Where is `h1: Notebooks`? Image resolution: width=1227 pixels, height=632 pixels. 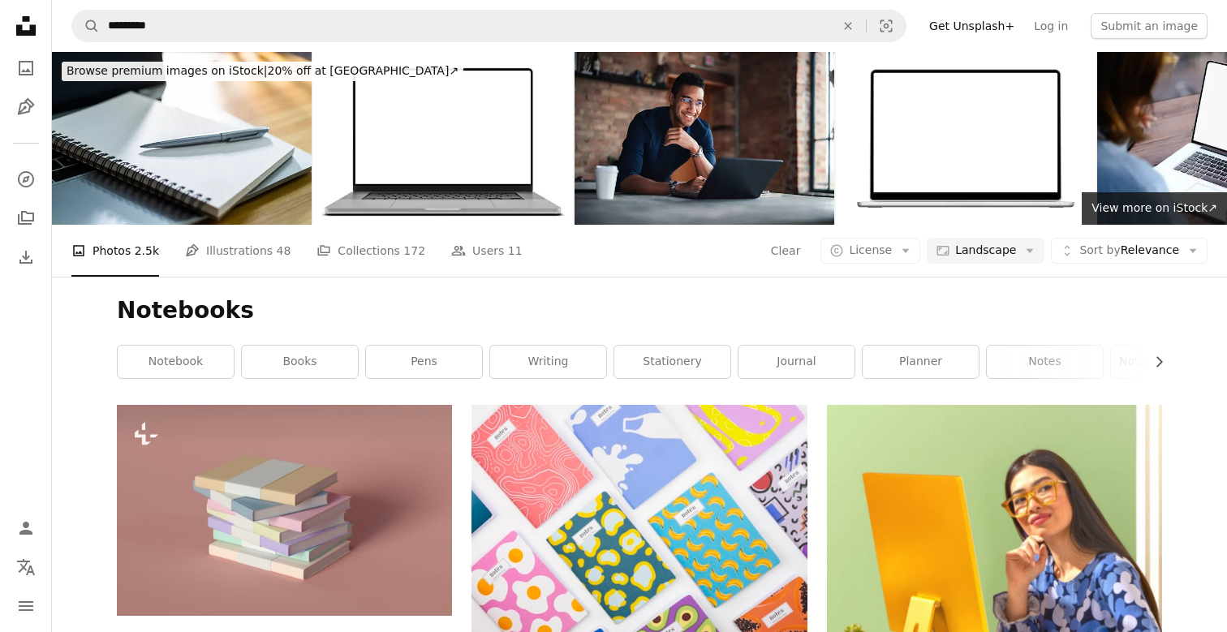
h1: Notebooks is located at coordinates (639, 311).